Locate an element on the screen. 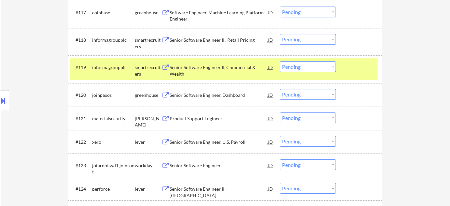 This screenshot has height=206, width=450. div: Senior Software Engineer, U.S. Payroll is located at coordinates (219, 142).